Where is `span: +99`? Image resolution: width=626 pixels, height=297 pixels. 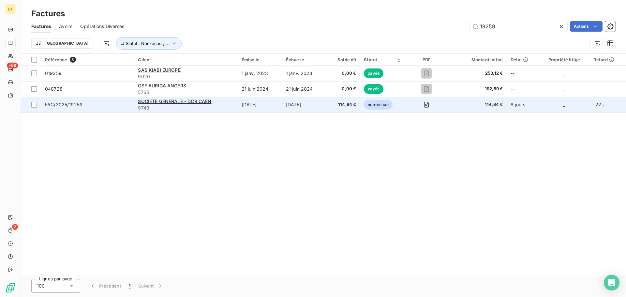 span: +99 is located at coordinates (12, 66).